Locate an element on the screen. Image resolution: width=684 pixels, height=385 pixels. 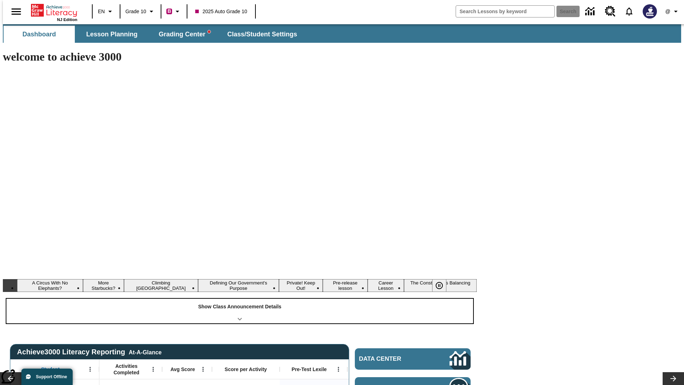
button: Slide 2 More Starbucks? is located at coordinates (103, 286).